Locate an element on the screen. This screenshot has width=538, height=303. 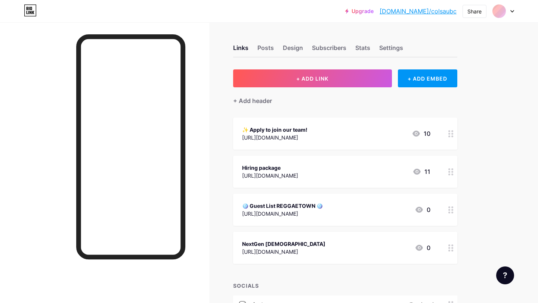
div: + ADD EMBED is located at coordinates (427, 78).